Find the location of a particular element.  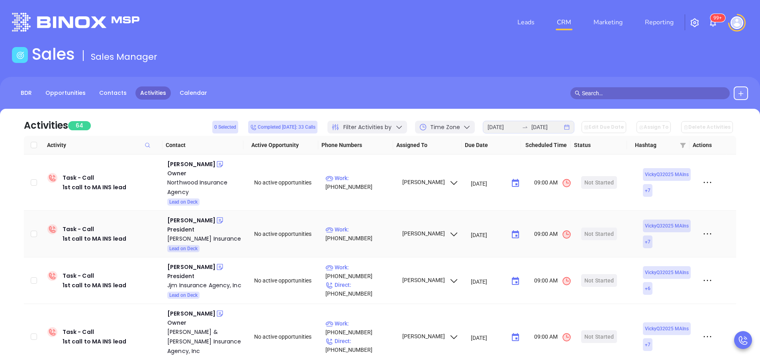

th: Due Date is located at coordinates (491, 145).